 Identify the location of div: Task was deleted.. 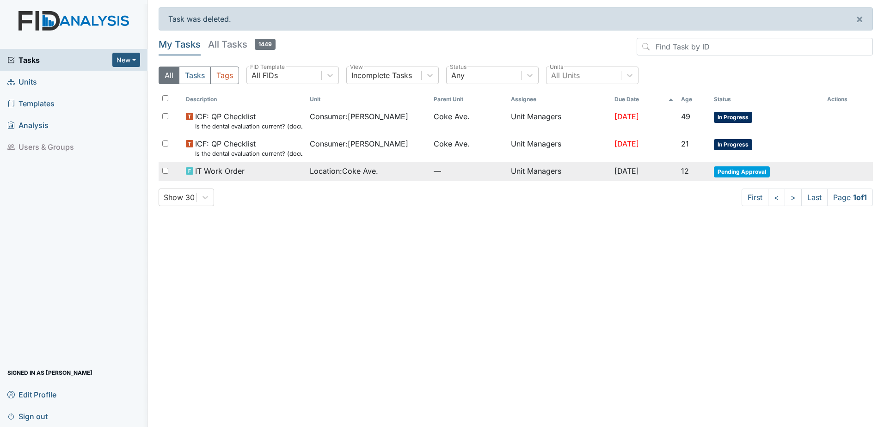
(516, 19).